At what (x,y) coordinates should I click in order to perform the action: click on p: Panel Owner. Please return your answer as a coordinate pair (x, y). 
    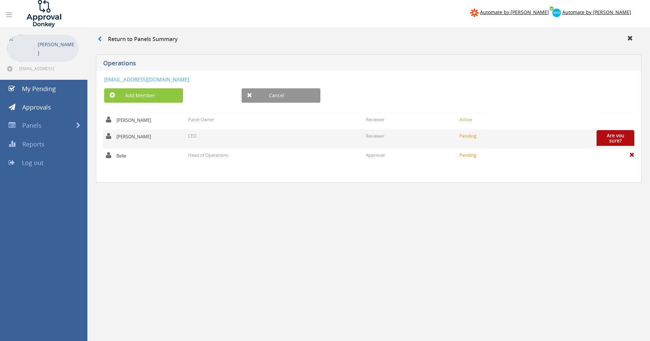
    Looking at the image, I should click on (201, 120).